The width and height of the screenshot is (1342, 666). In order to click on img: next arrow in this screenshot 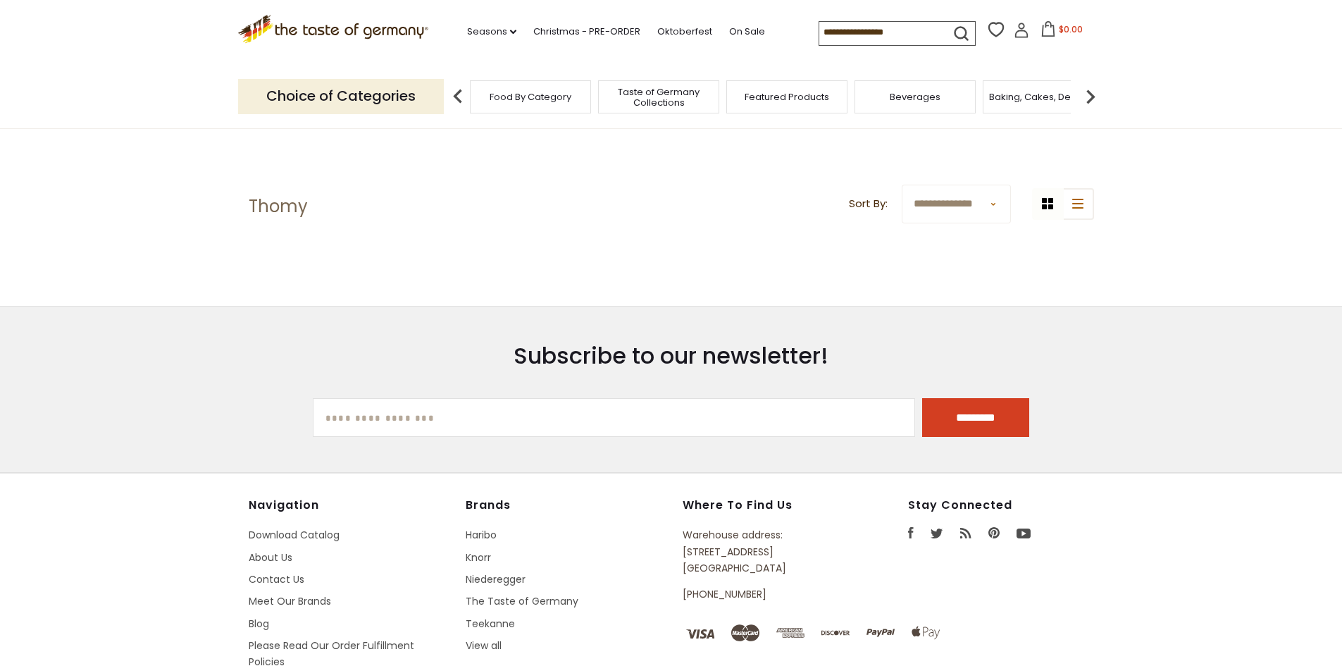, I will do `click(1090, 97)`.